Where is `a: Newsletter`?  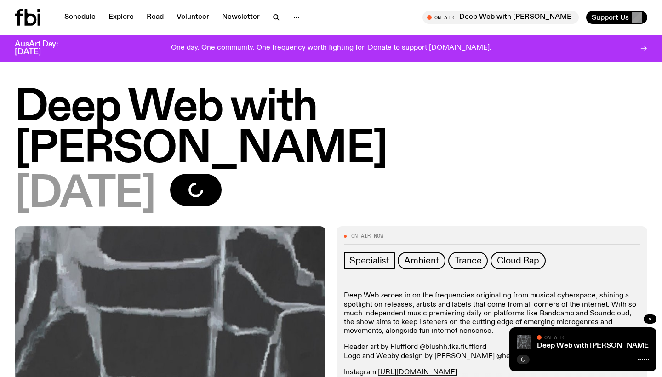
a: Newsletter is located at coordinates (241, 17).